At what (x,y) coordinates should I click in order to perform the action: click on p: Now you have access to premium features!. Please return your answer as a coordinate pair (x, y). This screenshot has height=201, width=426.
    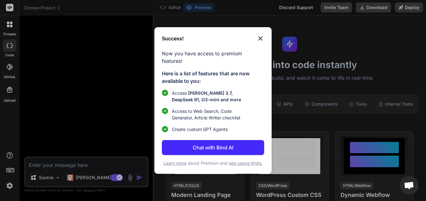
    Looking at the image, I should click on (213, 57).